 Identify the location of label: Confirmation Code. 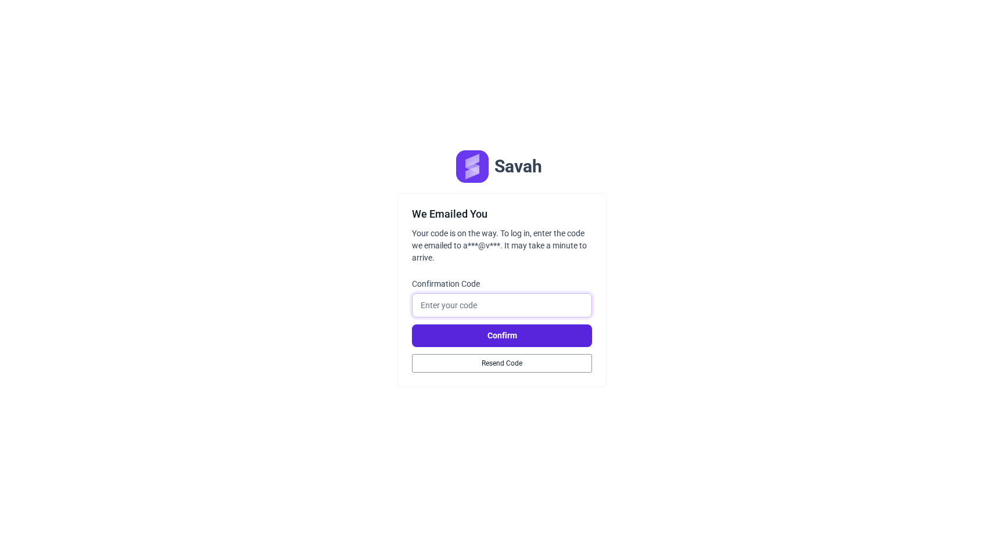
(502, 284).